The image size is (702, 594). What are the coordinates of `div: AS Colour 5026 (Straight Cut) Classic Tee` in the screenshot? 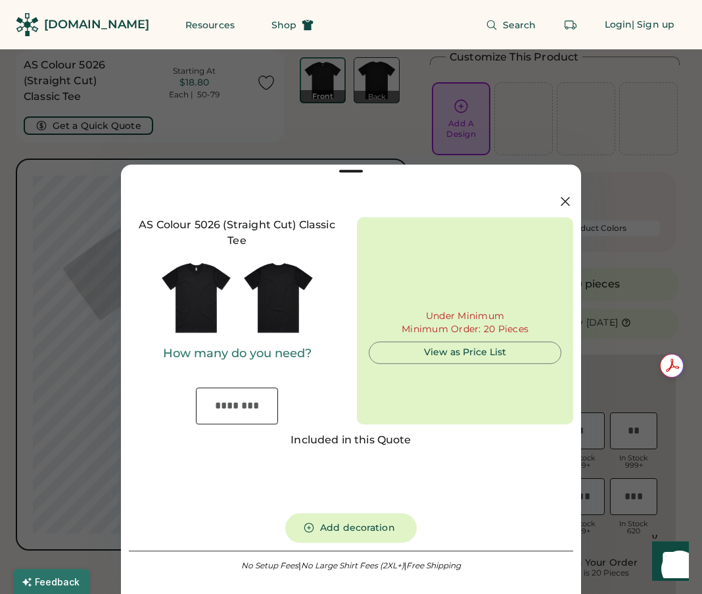 It's located at (237, 233).